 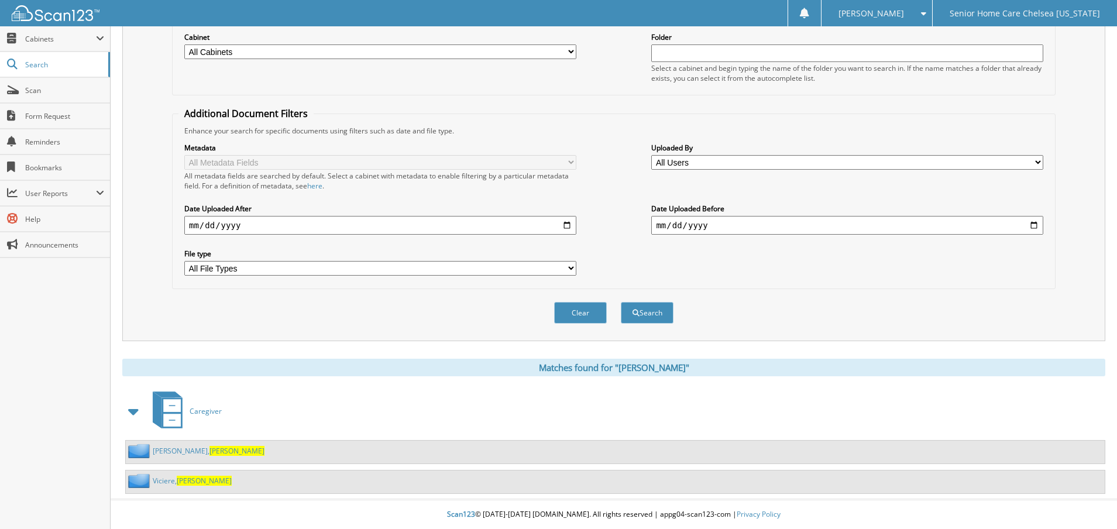 What do you see at coordinates (380, 208) in the screenshot?
I see `label: Date Uploaded After` at bounding box center [380, 208].